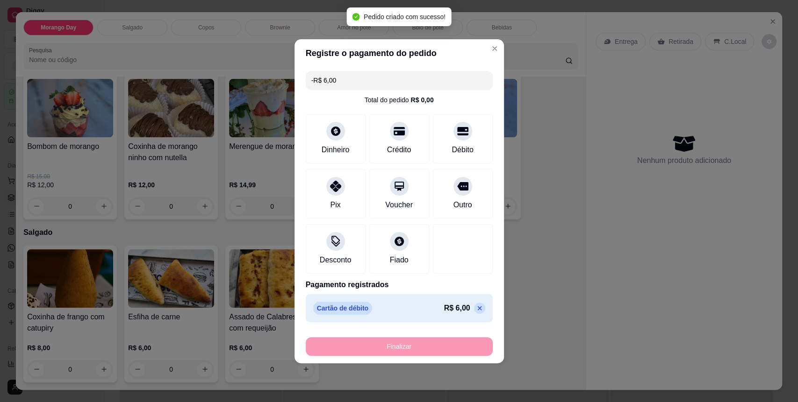  Describe the element at coordinates (399, 205) in the screenshot. I see `div: Voucher` at that location.